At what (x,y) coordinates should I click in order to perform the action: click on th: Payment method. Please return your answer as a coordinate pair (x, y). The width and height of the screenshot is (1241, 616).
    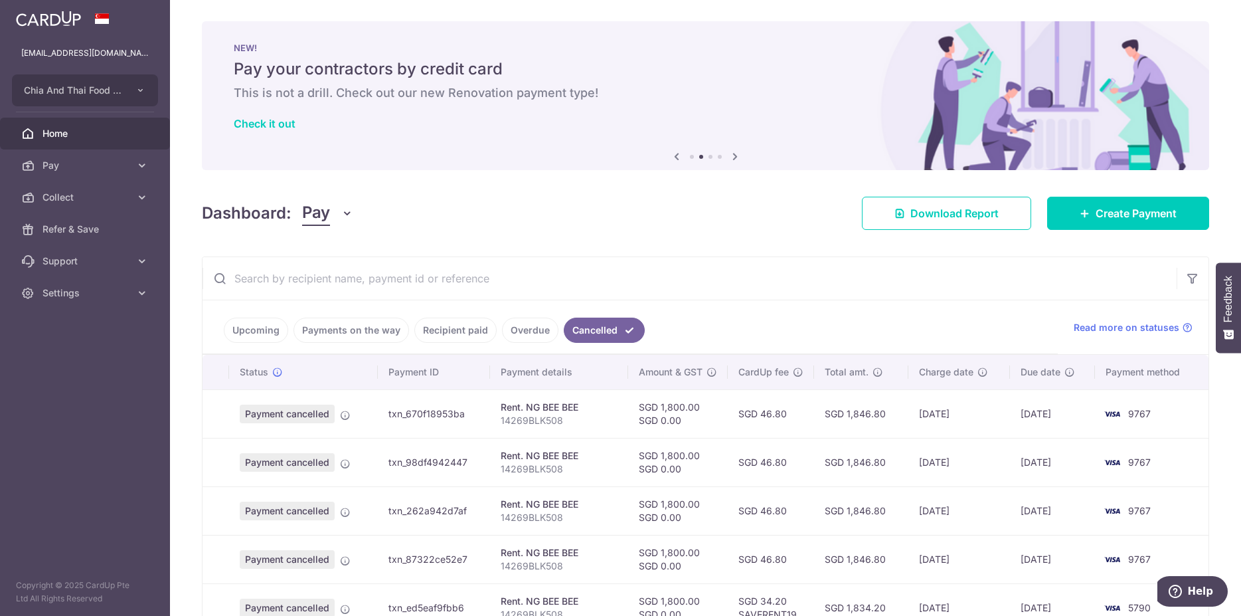
    Looking at the image, I should click on (1151, 372).